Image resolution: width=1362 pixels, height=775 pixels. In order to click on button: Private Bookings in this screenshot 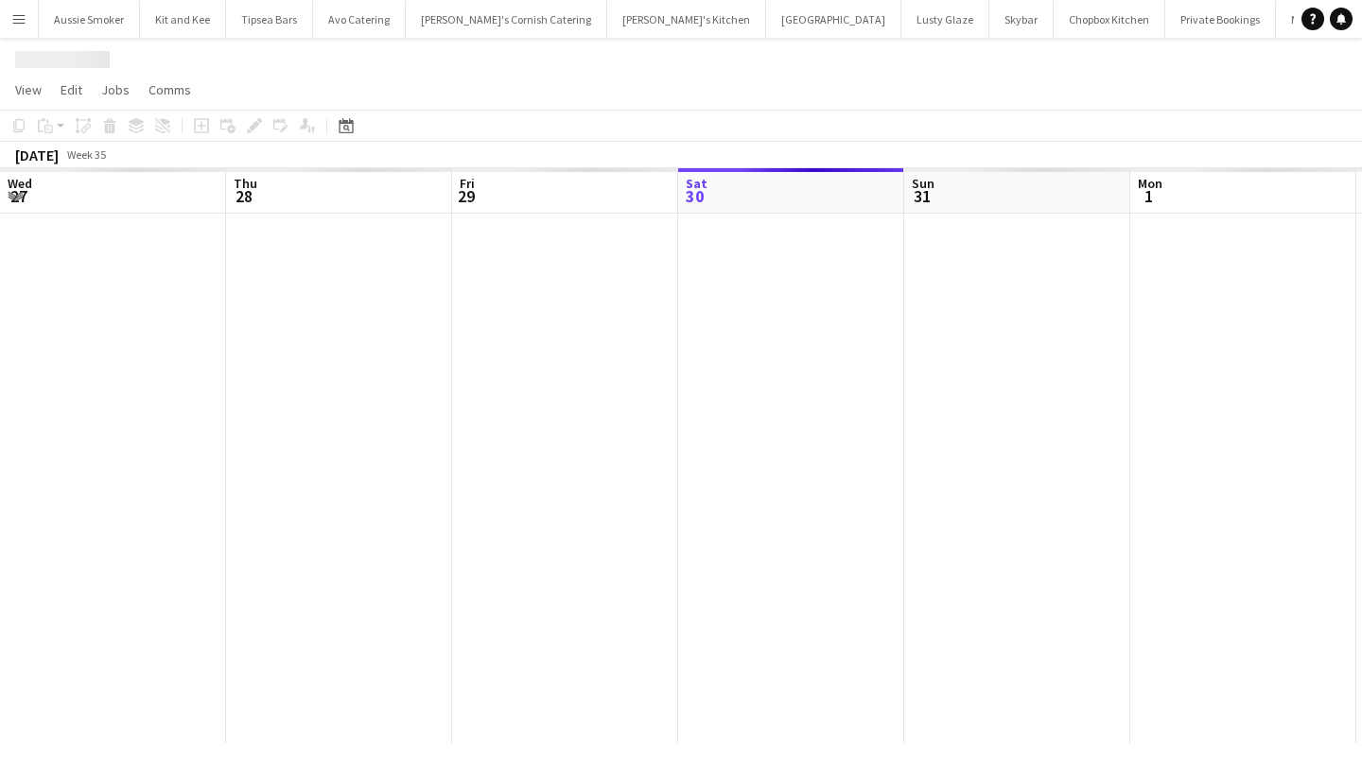, I will do `click(1220, 19)`.